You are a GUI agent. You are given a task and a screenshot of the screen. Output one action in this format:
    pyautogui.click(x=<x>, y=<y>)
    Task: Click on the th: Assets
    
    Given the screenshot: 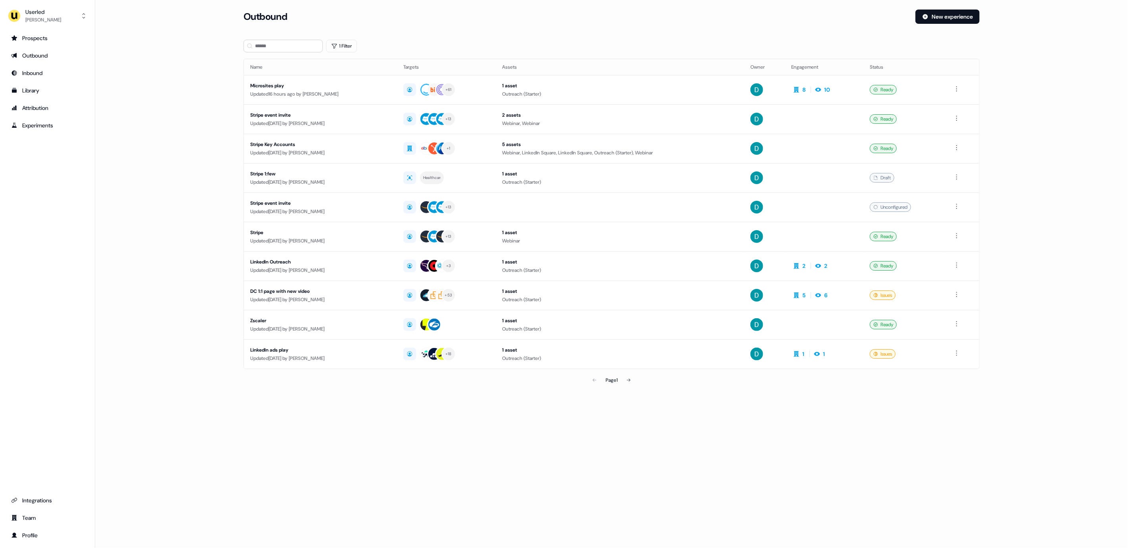 What is the action you would take?
    pyautogui.click(x=620, y=67)
    